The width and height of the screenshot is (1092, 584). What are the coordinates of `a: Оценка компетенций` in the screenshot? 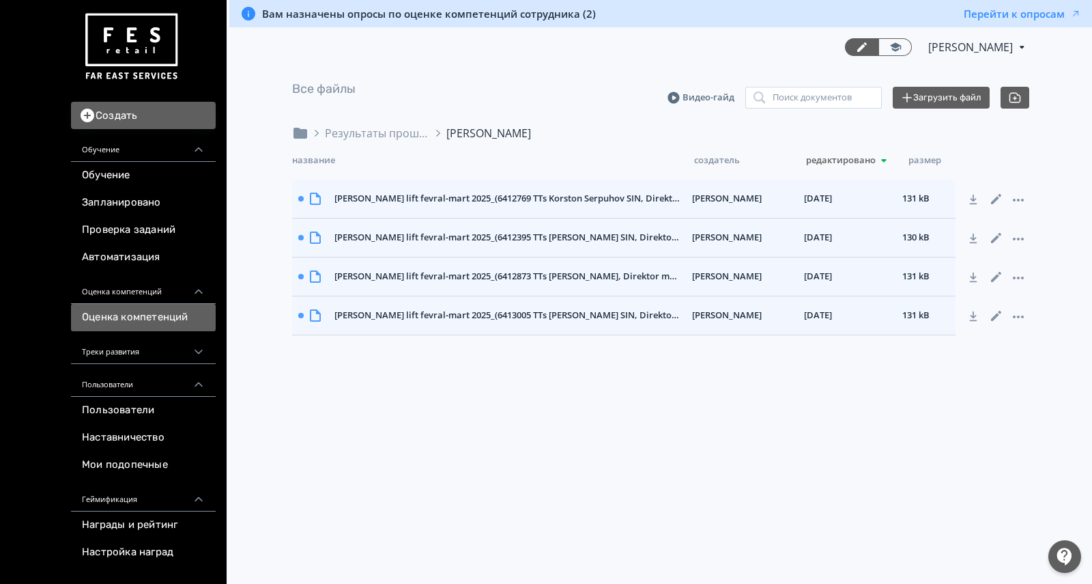 It's located at (143, 317).